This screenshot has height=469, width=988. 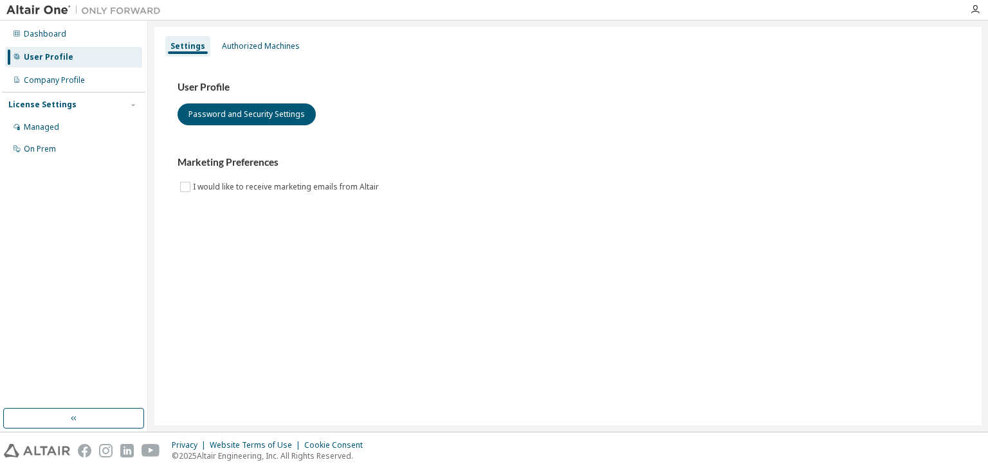 I want to click on div: On Prem, so click(x=40, y=149).